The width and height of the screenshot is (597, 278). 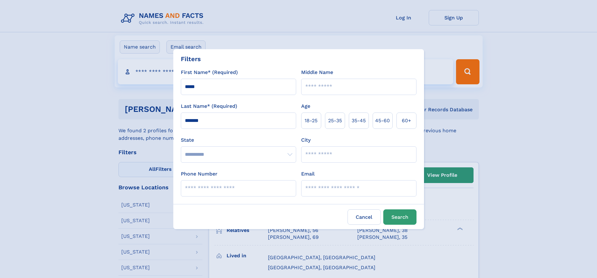 What do you see at coordinates (359, 121) in the screenshot?
I see `span: 35‑45` at bounding box center [359, 121].